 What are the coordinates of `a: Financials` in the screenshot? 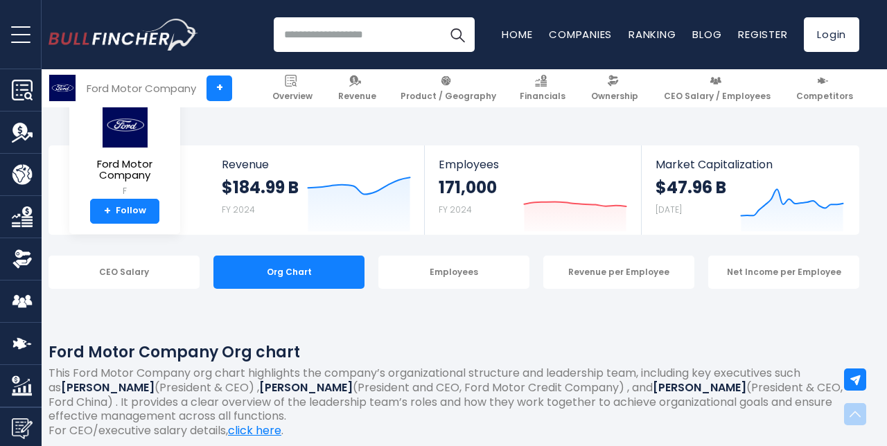 It's located at (543, 88).